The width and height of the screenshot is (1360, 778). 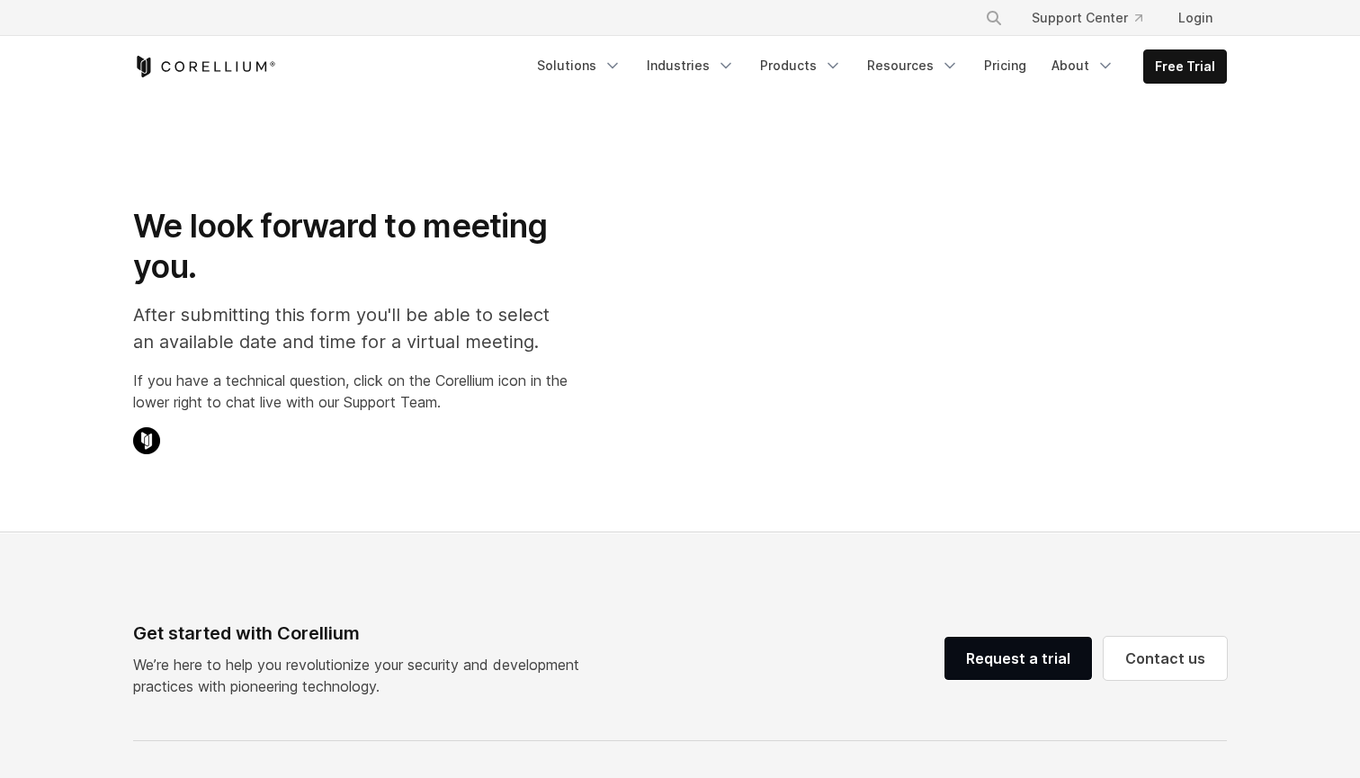 I want to click on p: We’re here to help you revolutionize your security and development practices with pioneering tech..., so click(x=363, y=675).